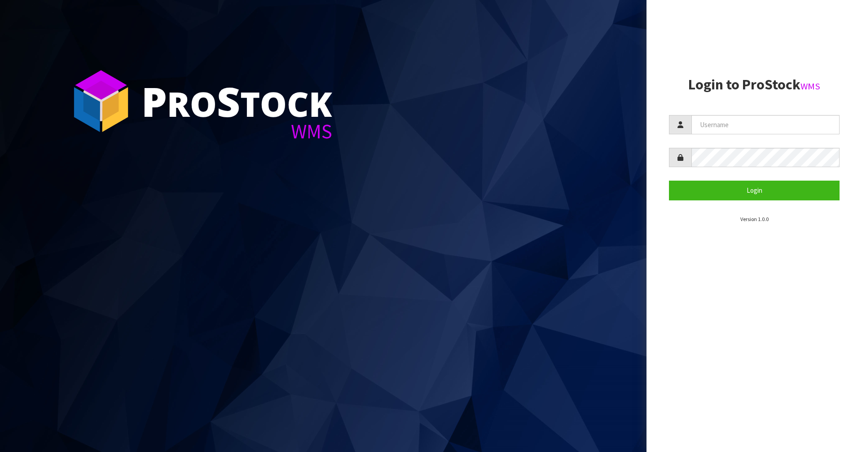  What do you see at coordinates (101, 101) in the screenshot?
I see `img: ProStock Cube` at bounding box center [101, 101].